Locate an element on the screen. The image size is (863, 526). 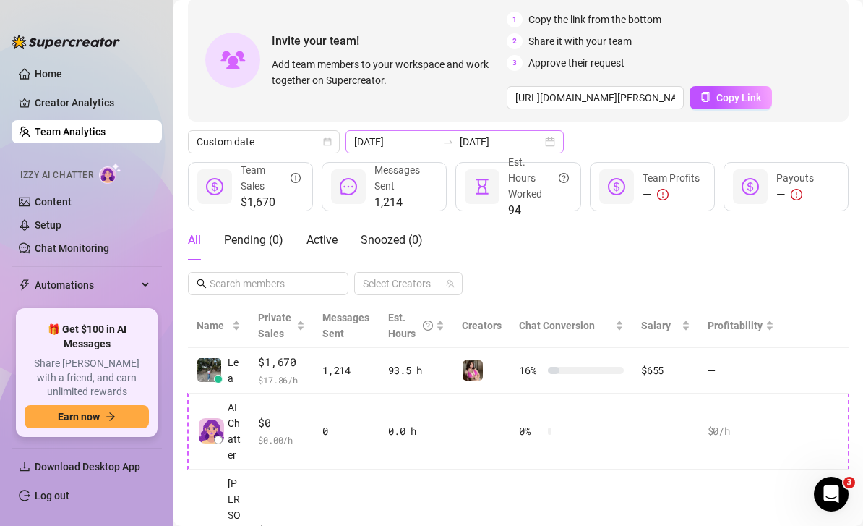
span: 16 % is located at coordinates (531, 370).